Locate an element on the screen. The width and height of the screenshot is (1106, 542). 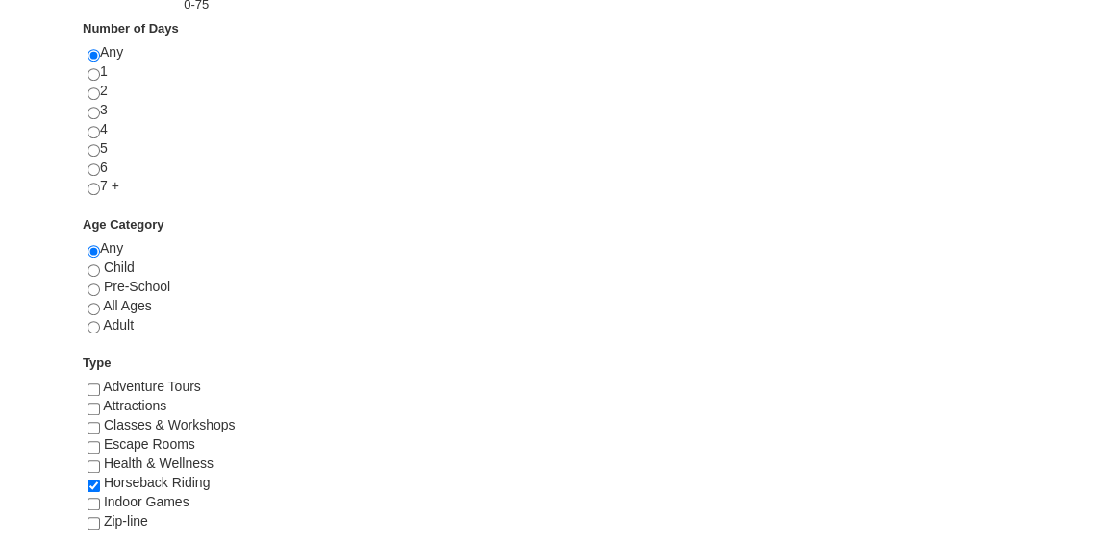
span: Pre-School is located at coordinates (137, 287).